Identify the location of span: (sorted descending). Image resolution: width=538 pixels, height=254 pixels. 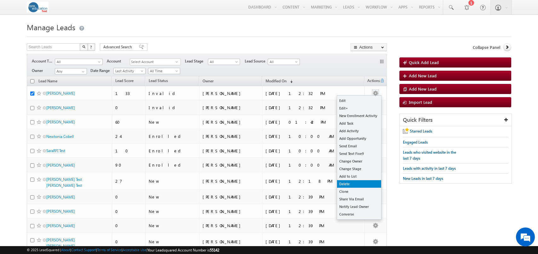
(290, 81).